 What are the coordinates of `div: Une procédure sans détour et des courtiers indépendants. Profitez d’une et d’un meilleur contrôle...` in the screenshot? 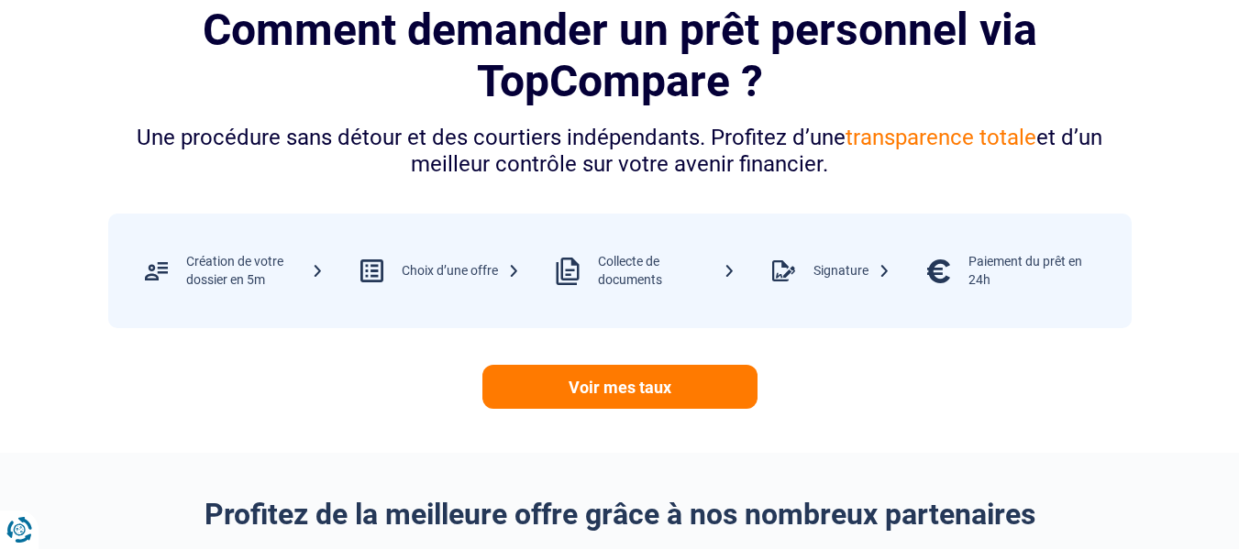 It's located at (620, 151).